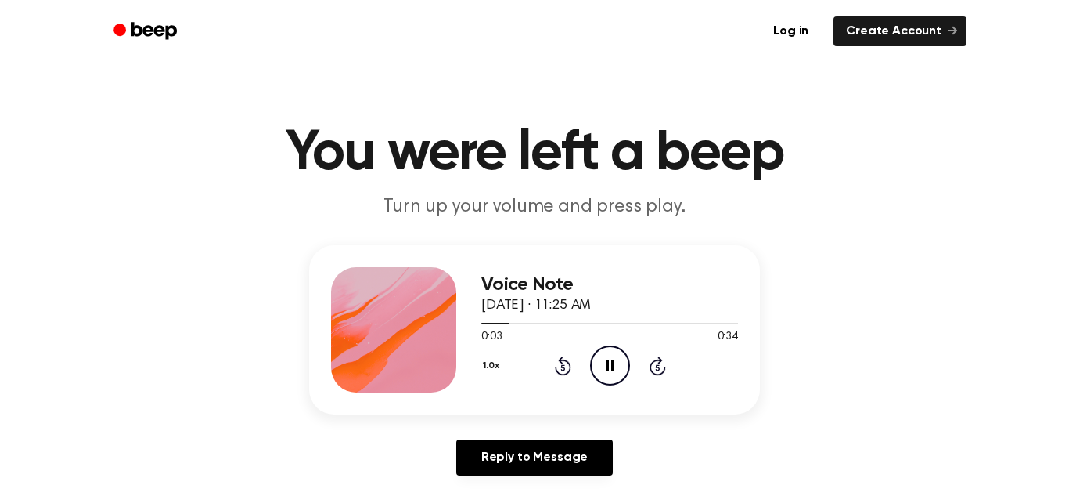 Image resolution: width=1069 pixels, height=496 pixels. Describe the element at coordinates (535, 457) in the screenshot. I see `a: Reply to Message` at that location.